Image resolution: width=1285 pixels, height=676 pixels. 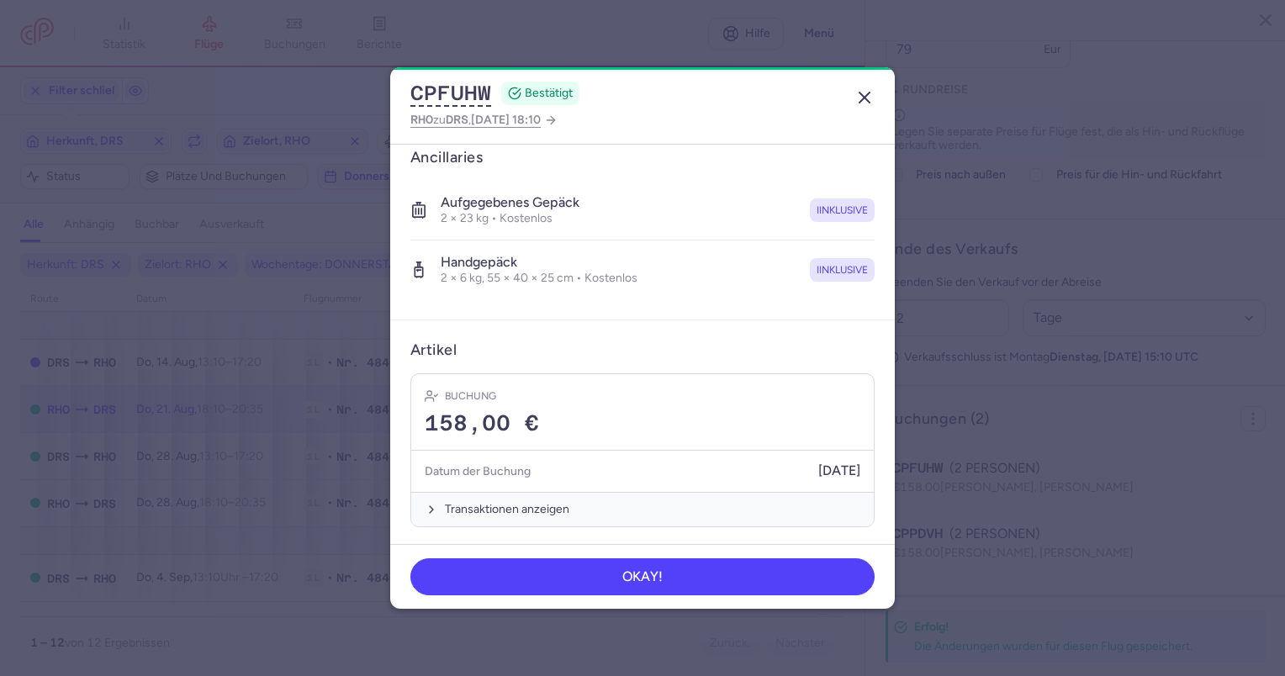 I want to click on span: 158,00 €, so click(x=482, y=424).